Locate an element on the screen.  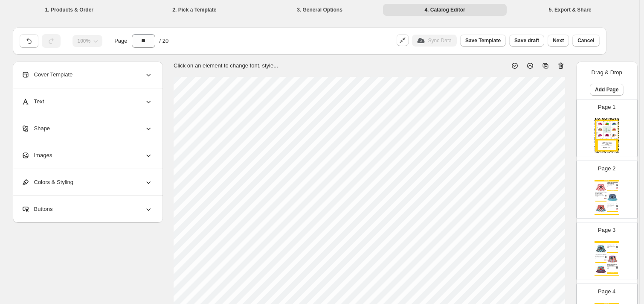
span: Cover Template is located at coordinates (47, 75).